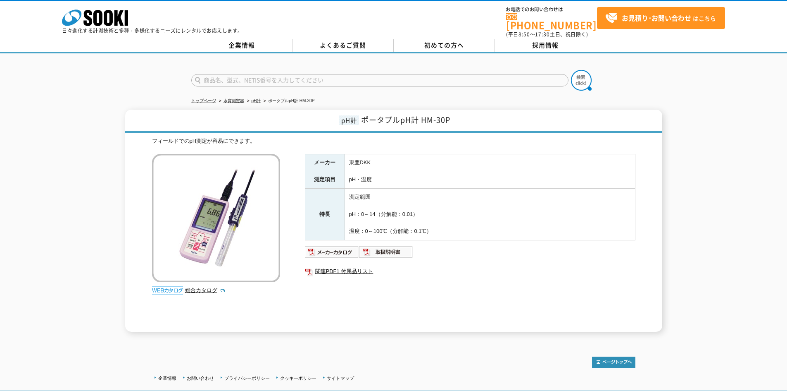  Describe the element at coordinates (200, 378) in the screenshot. I see `a: お問い合わせ` at that location.